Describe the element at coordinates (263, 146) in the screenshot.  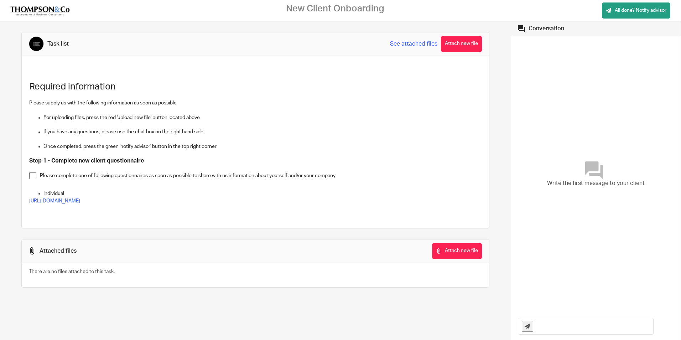
I see `p: Once completed, press the green 'notify advisor' button in the top right corner` at that location.